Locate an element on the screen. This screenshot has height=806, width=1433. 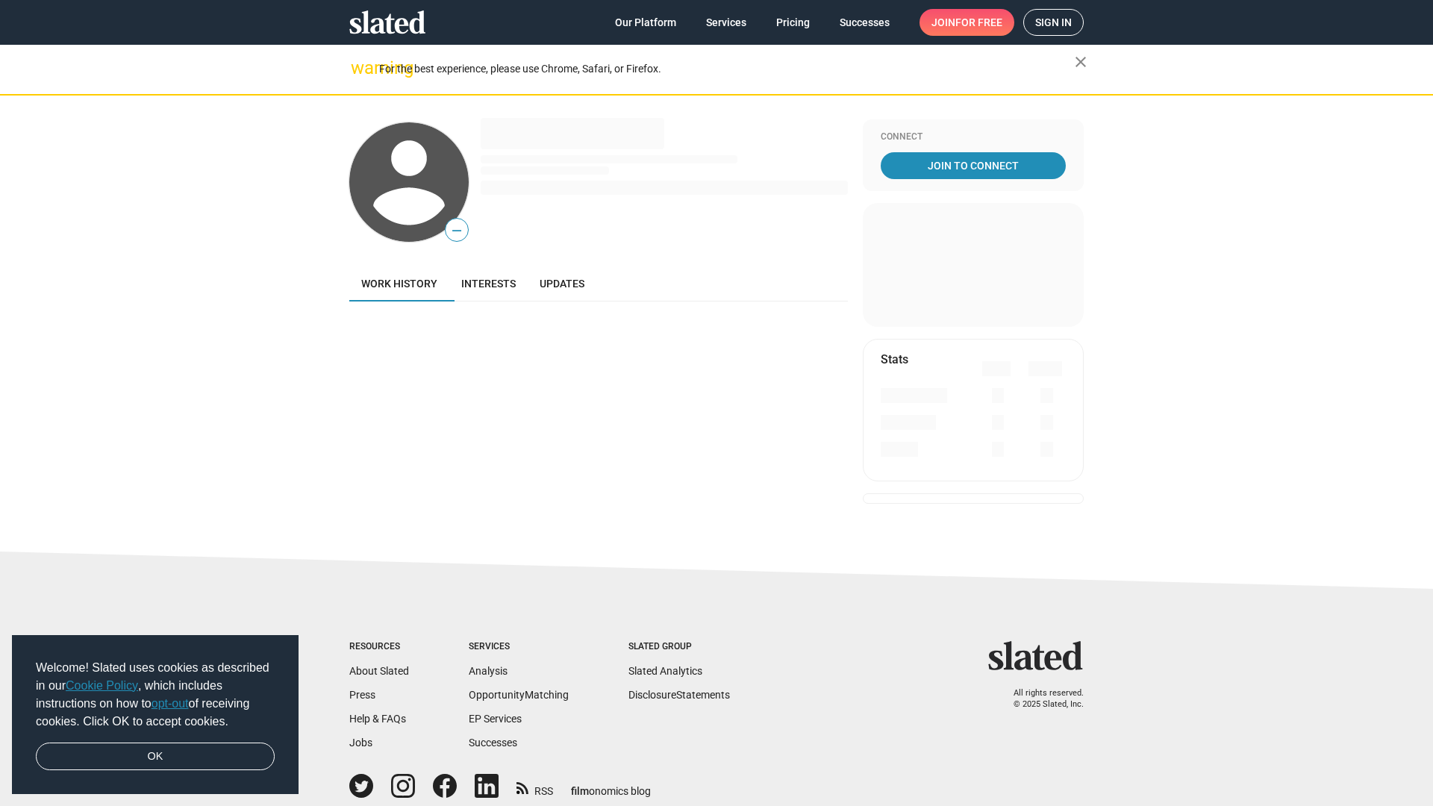
a: Our Platform is located at coordinates (645, 22).